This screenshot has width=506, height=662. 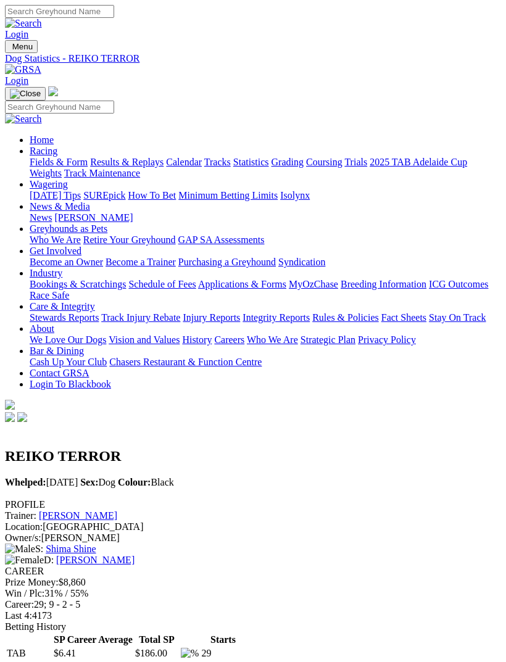 What do you see at coordinates (211, 317) in the screenshot?
I see `a: Injury Reports` at bounding box center [211, 317].